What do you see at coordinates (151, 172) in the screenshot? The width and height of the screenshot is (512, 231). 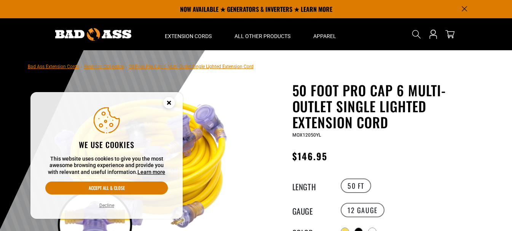 I see `a: Learn more` at bounding box center [151, 172].